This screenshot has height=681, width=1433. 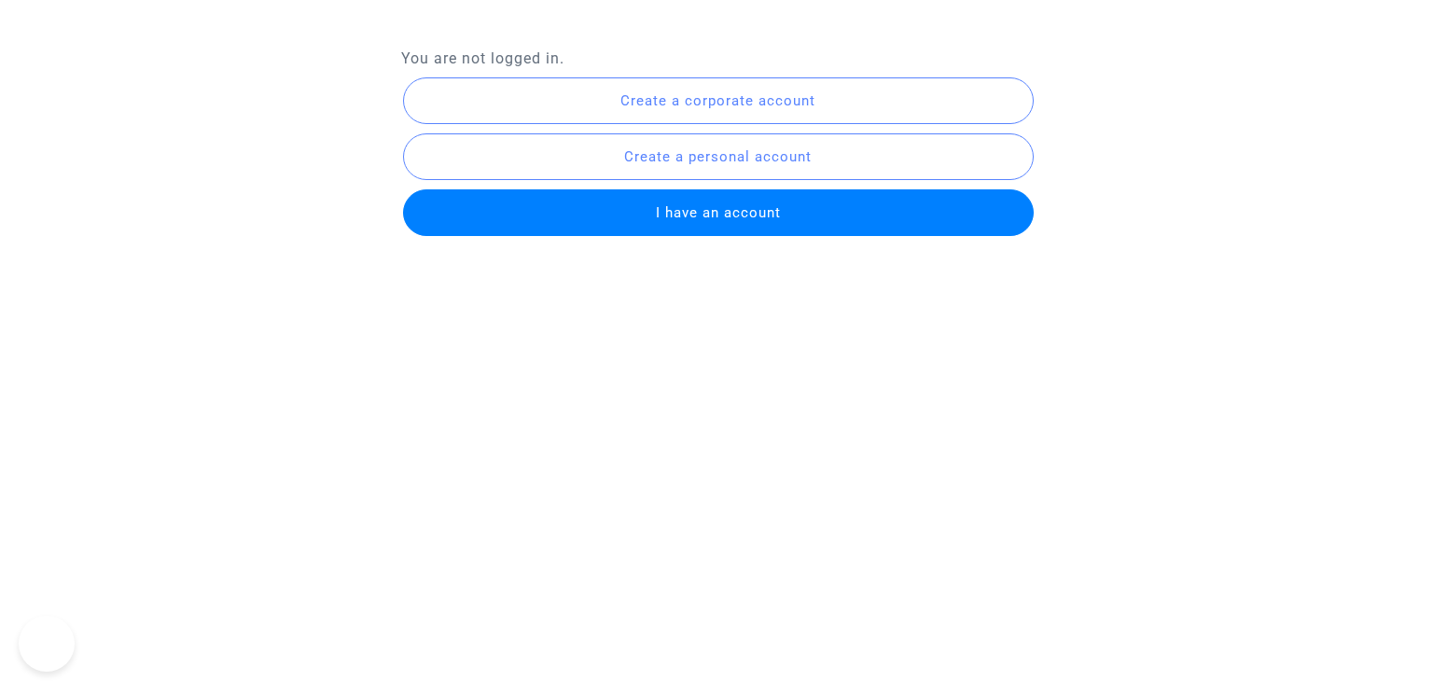 What do you see at coordinates (718, 157) in the screenshot?
I see `button: Create a personal account` at bounding box center [718, 157].